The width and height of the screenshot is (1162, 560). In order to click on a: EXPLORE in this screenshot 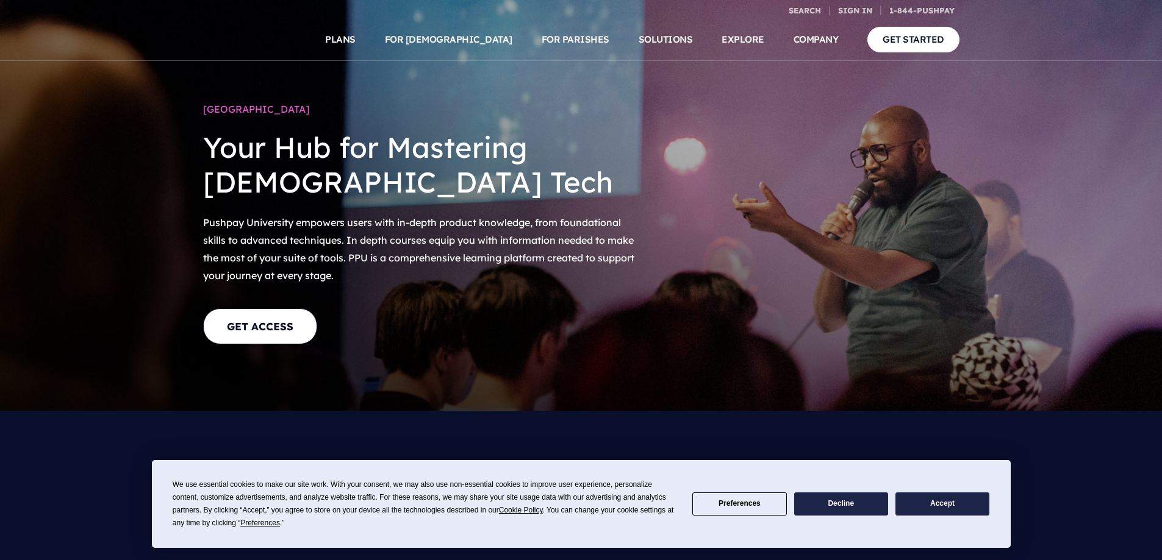, I will do `click(743, 40)`.